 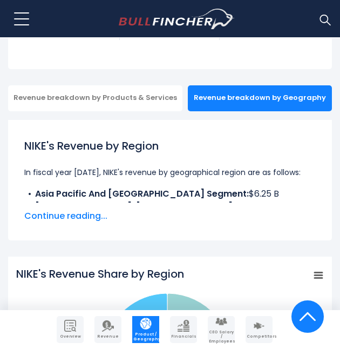 What do you see at coordinates (176, 19) in the screenshot?
I see `img: bullfincher logo` at bounding box center [176, 19].